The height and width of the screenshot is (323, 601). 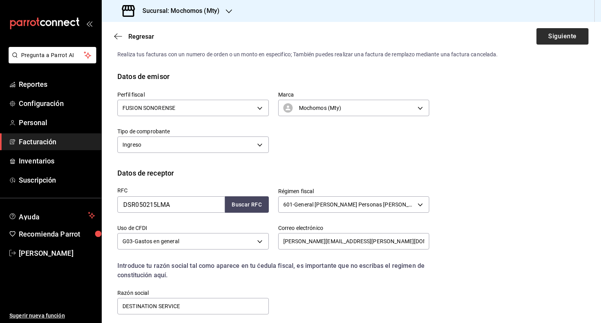 What do you see at coordinates (52, 55) in the screenshot?
I see `span: Pregunta a Parrot AI` at bounding box center [52, 55].